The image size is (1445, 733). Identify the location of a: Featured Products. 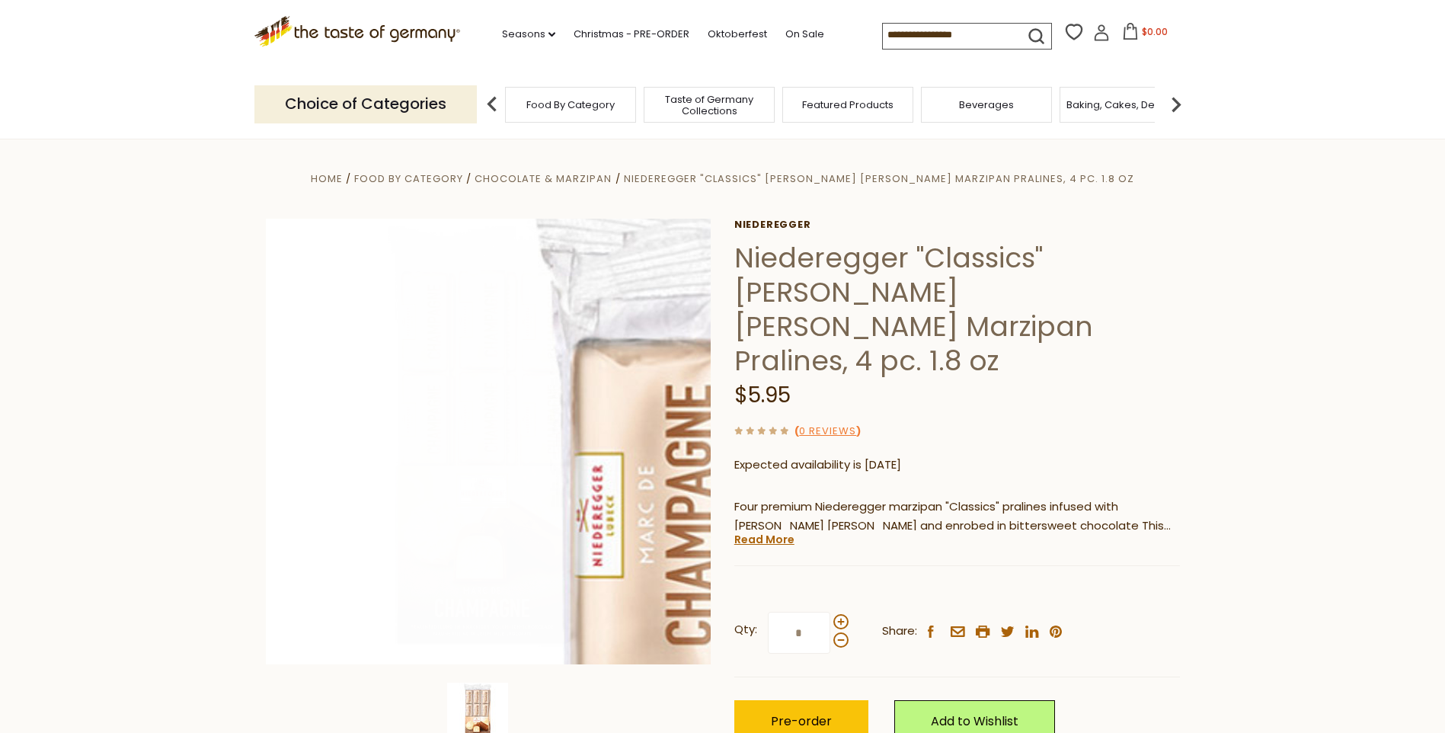
(848, 104).